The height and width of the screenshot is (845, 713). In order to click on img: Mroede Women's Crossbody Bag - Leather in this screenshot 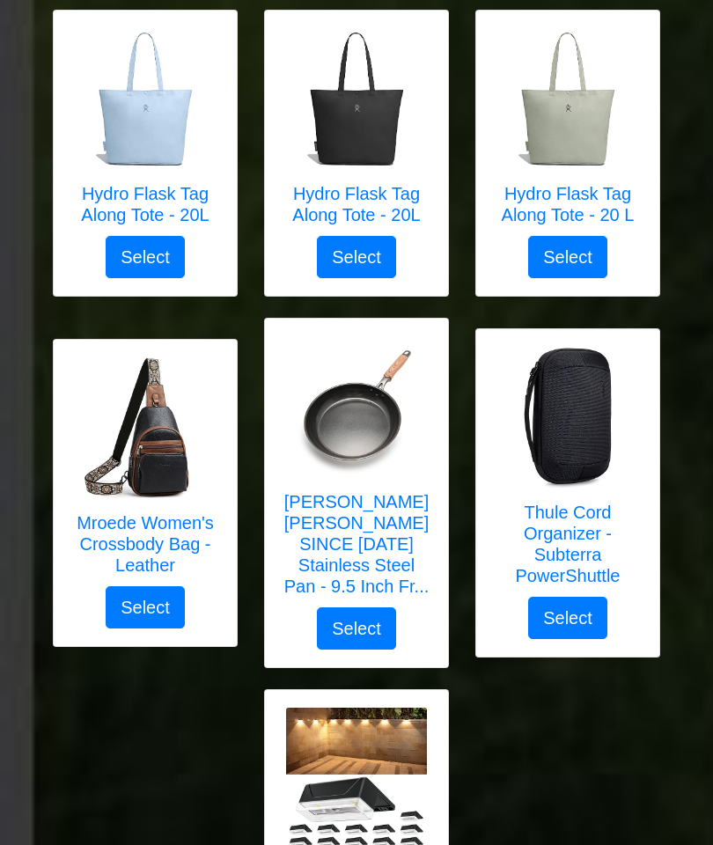, I will do `click(145, 428)`.